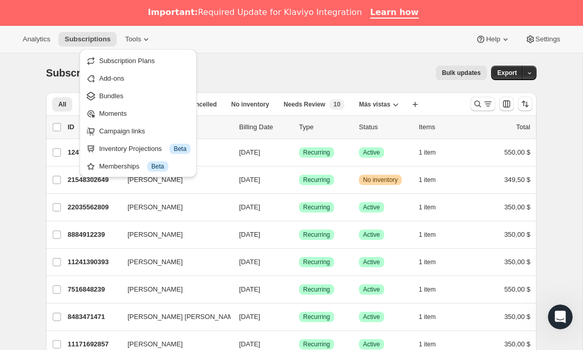  What do you see at coordinates (255, 12) in the screenshot?
I see `div: Required Update for Klaviyo Integration` at bounding box center [255, 12].